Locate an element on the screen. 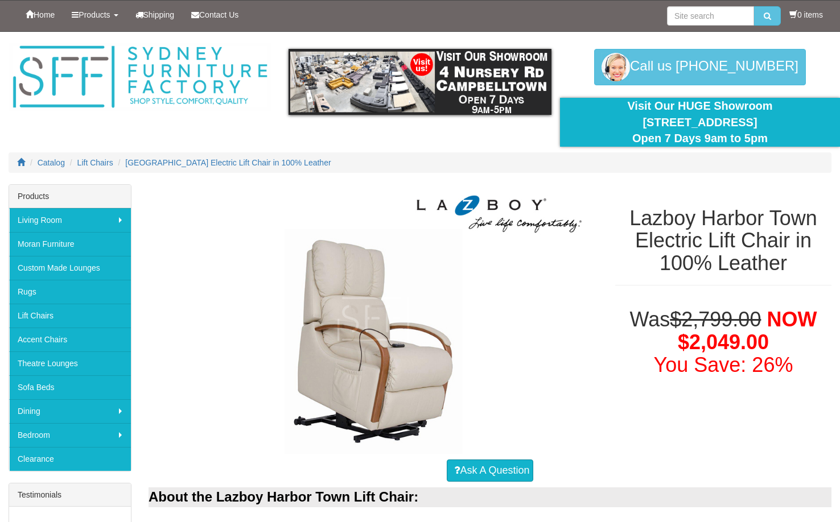 This screenshot has height=522, width=840. a: Accent Chairs is located at coordinates (70, 340).